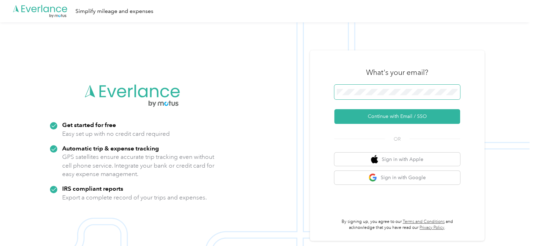 Image resolution: width=533 pixels, height=246 pixels. Describe the element at coordinates (397, 159) in the screenshot. I see `button: apple logoSign in with Apple` at that location.